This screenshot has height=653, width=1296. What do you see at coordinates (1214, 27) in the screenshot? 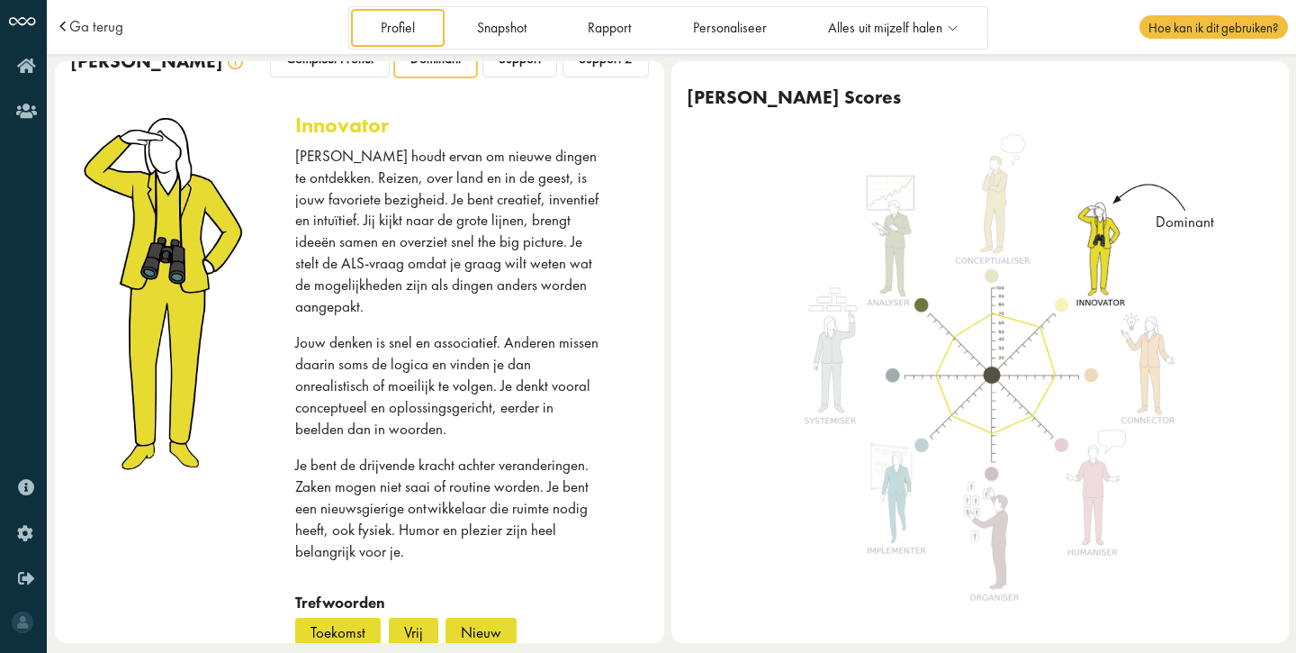
I see `span: Hoe kan ik dit gebruiken?` at bounding box center [1214, 27].